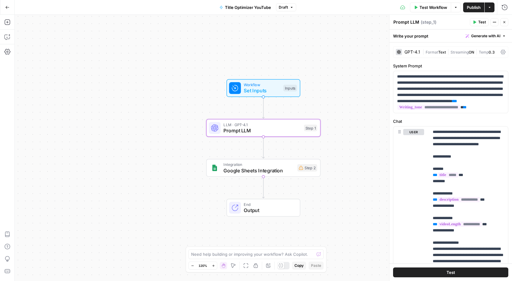 This screenshot has width=512, height=281. What do you see at coordinates (486, 36) in the screenshot?
I see `span: Generate with AI` at bounding box center [486, 36].